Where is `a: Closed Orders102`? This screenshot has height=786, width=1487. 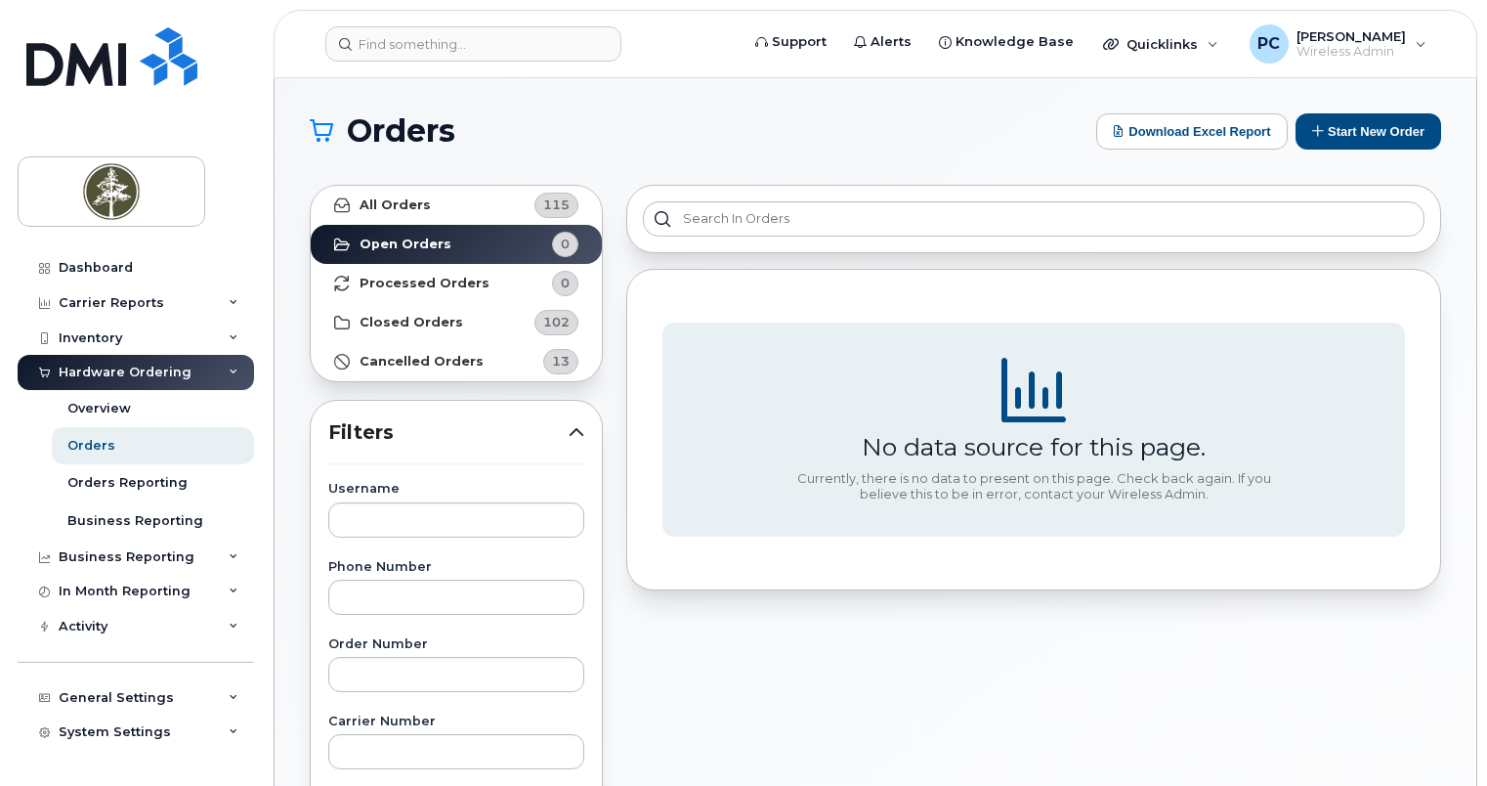 a: Closed Orders102 is located at coordinates (456, 322).